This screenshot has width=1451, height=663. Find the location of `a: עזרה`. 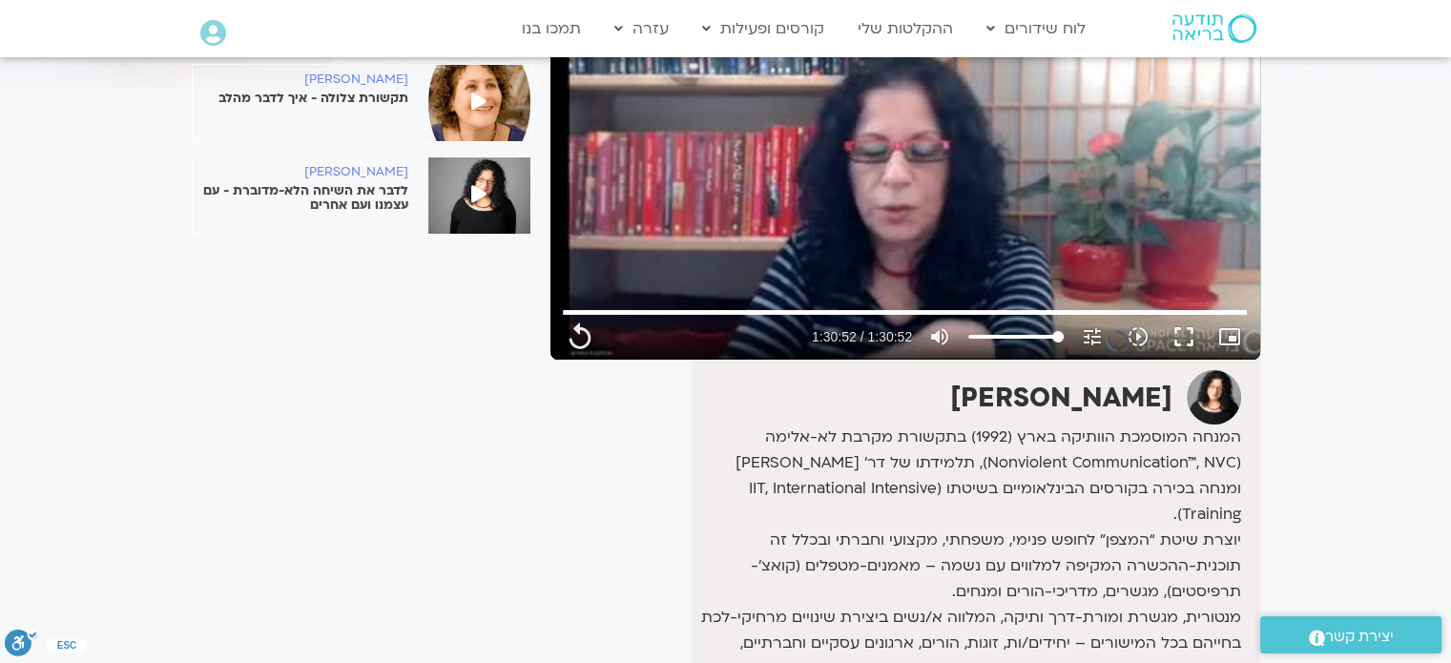

a: עזרה is located at coordinates (641, 29).